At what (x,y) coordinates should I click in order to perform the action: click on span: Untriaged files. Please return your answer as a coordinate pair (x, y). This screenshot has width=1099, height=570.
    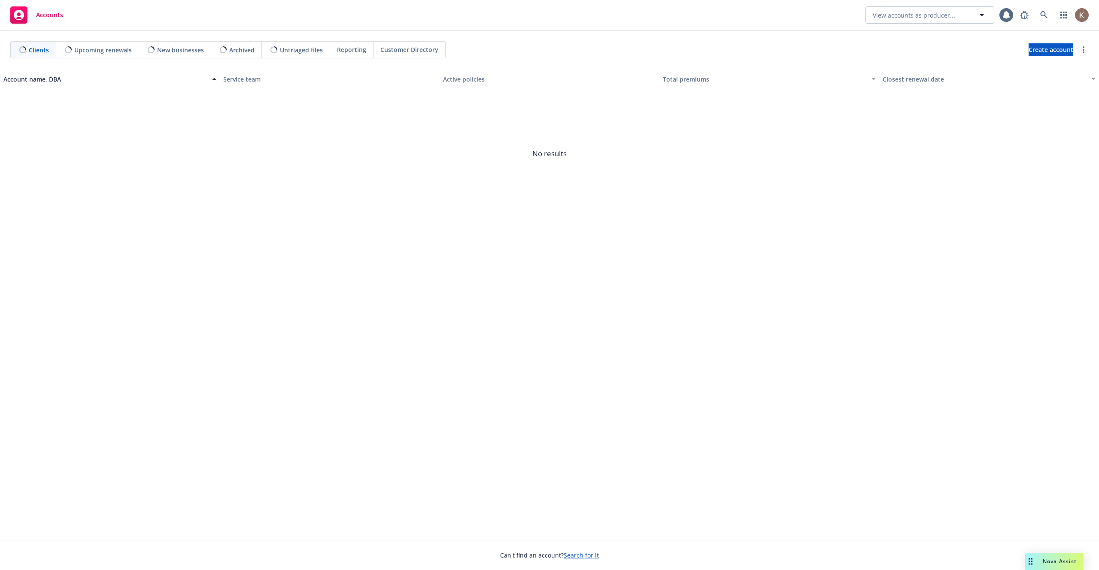
    Looking at the image, I should click on (301, 50).